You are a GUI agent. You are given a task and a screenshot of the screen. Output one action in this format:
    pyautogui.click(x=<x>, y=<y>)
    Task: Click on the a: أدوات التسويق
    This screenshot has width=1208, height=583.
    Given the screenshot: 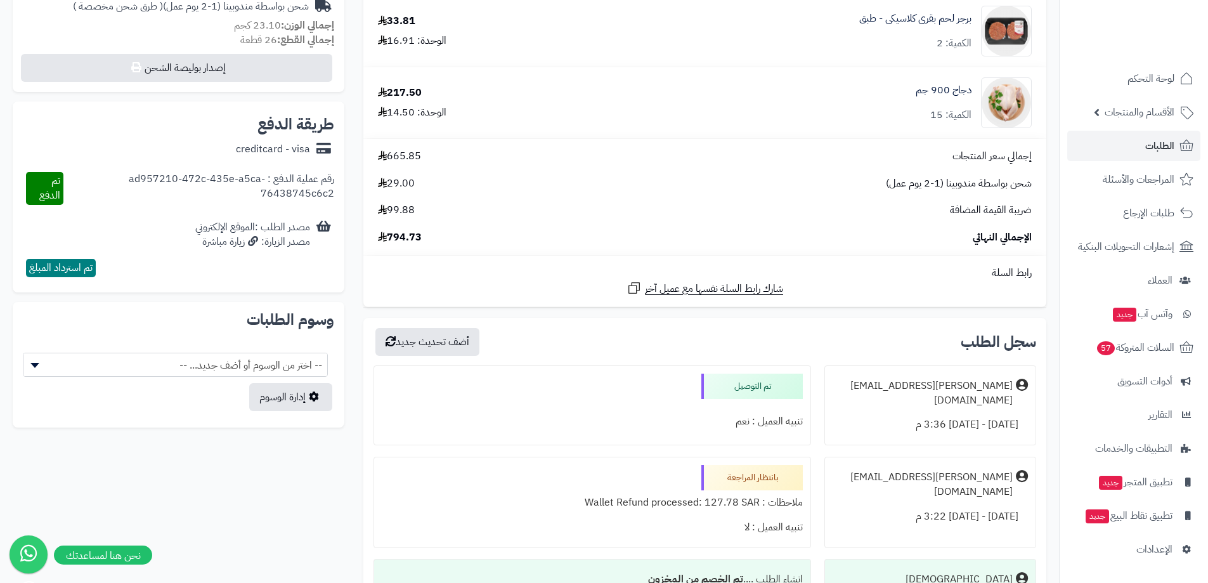 What is the action you would take?
    pyautogui.click(x=1134, y=381)
    